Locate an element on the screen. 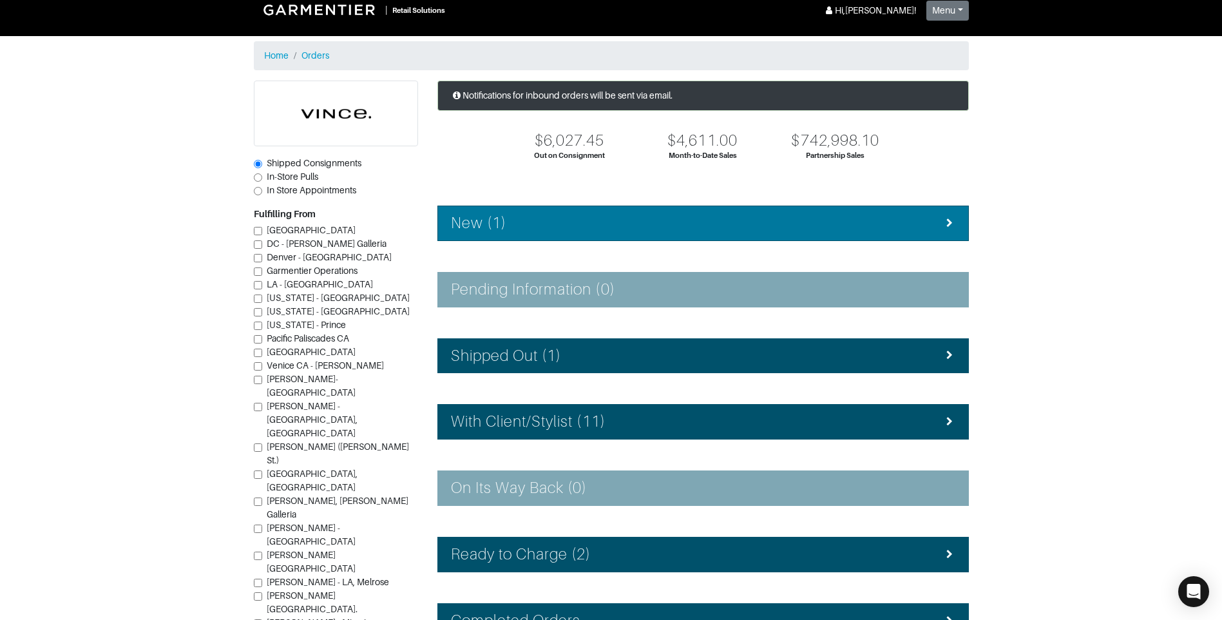  label: Fulfilling From is located at coordinates (285, 214).